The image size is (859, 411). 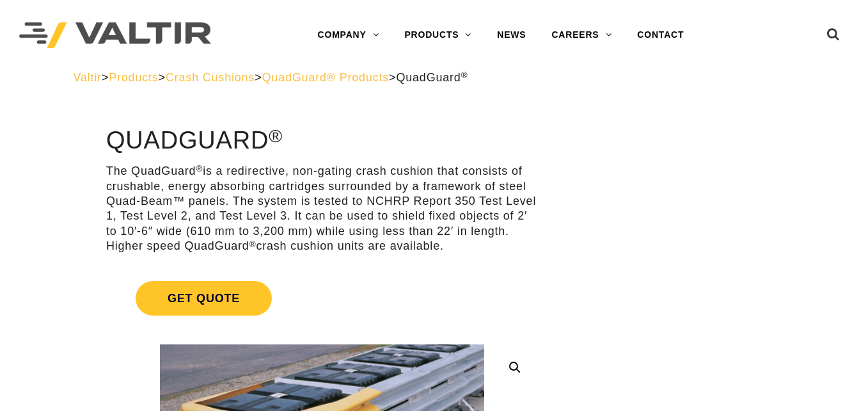 What do you see at coordinates (322, 209) in the screenshot?
I see `p: The QuadGuard is a redirective, non-gating crash cushion that consists of crushable, energy absor...` at bounding box center [322, 209].